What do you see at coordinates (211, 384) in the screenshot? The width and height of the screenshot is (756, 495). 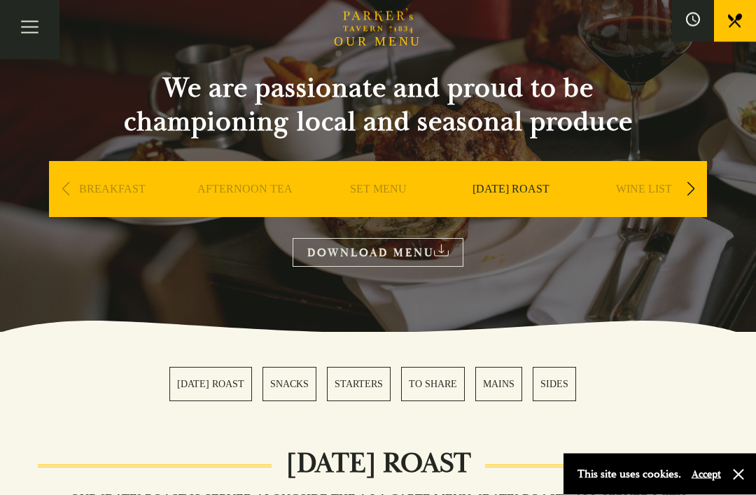 I see `a: 1 / 6` at bounding box center [211, 384].